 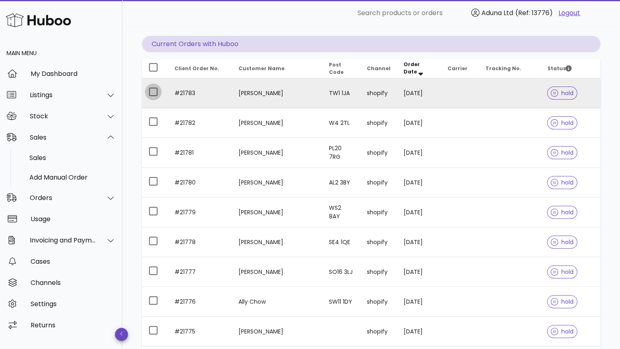 What do you see at coordinates (412, 68) in the screenshot?
I see `span: Order Date` at bounding box center [412, 68].